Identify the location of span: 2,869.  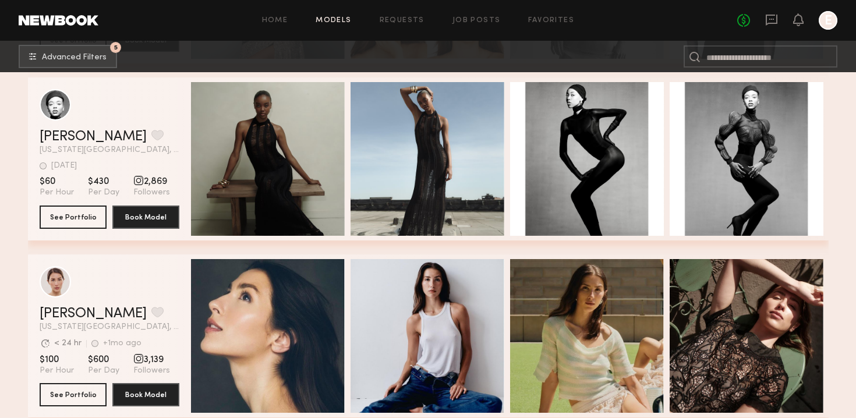
(151, 182).